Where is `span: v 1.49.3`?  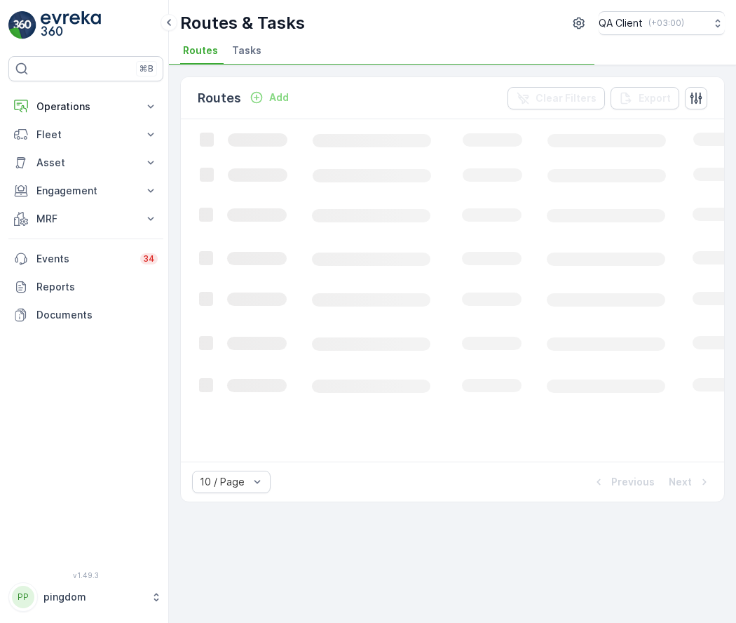
span: v 1.49.3 is located at coordinates (86, 575).